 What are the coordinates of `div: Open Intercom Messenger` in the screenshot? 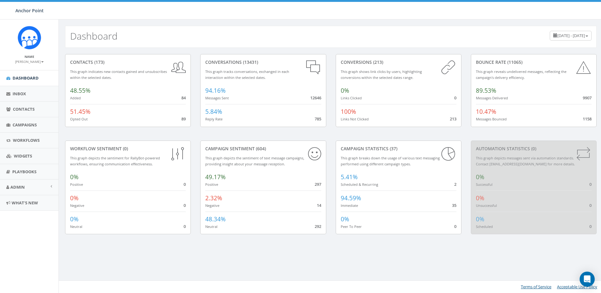 It's located at (587, 279).